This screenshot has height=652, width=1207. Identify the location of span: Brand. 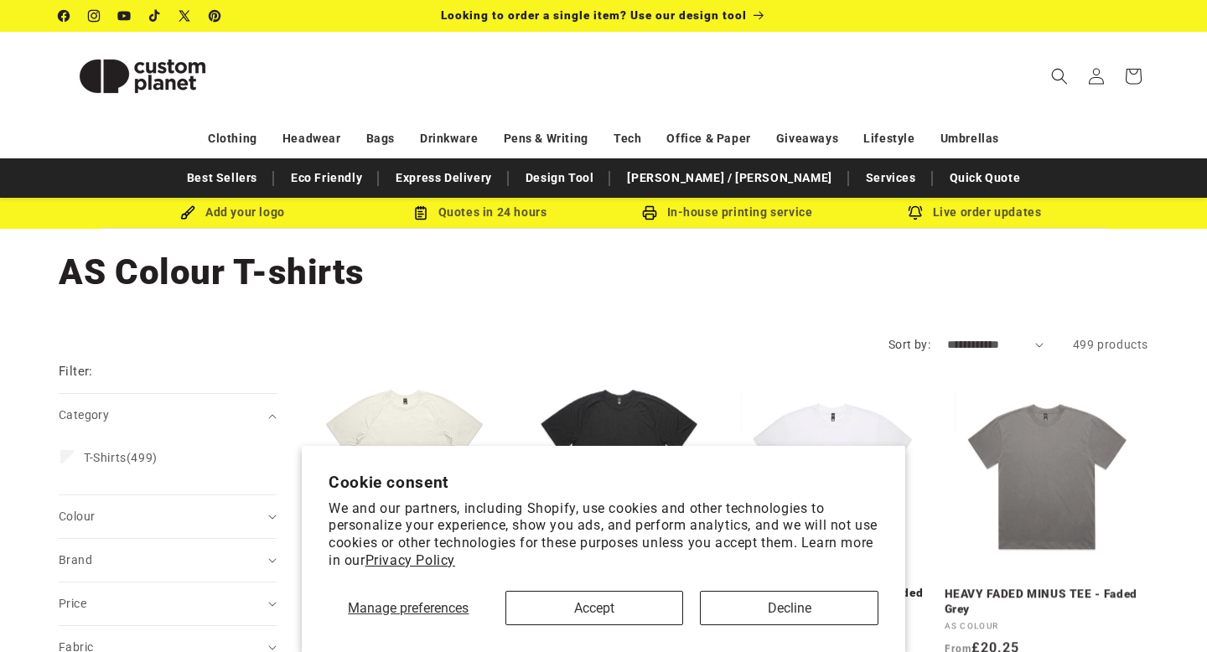
(75, 560).